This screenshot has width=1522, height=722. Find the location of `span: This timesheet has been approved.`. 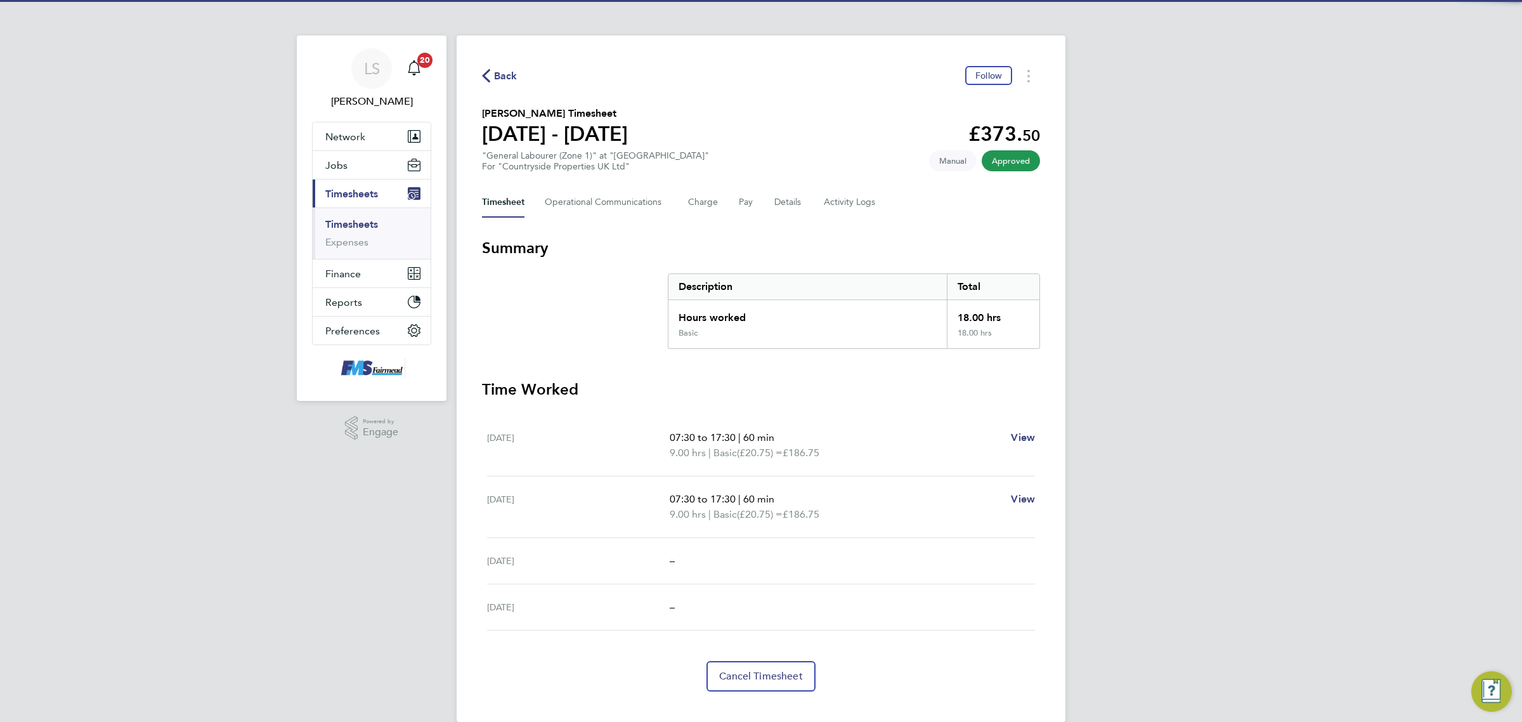

span: This timesheet has been approved. is located at coordinates (1011, 160).